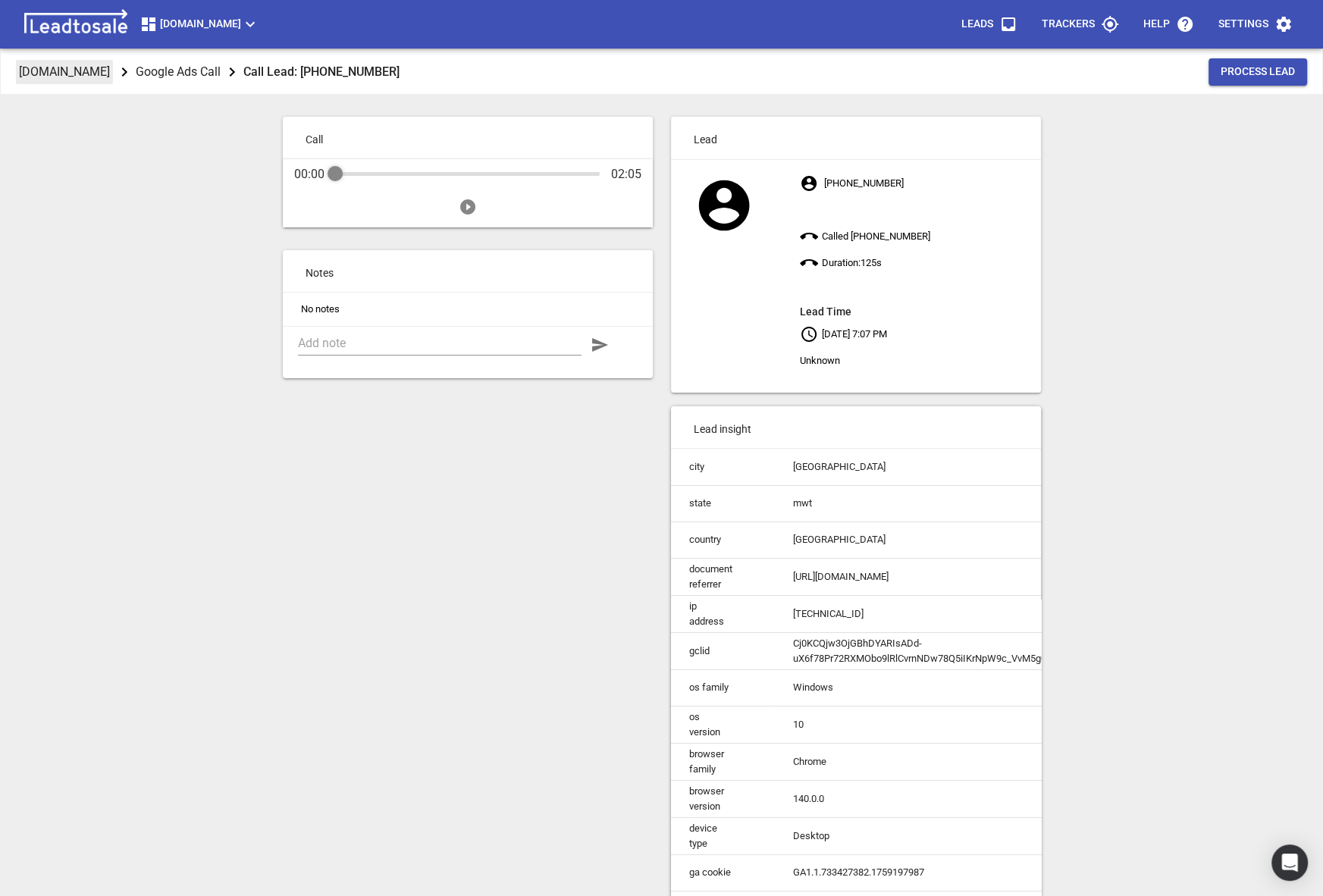 The width and height of the screenshot is (1323, 896). Describe the element at coordinates (980, 761) in the screenshot. I see `td: Chrome` at that location.